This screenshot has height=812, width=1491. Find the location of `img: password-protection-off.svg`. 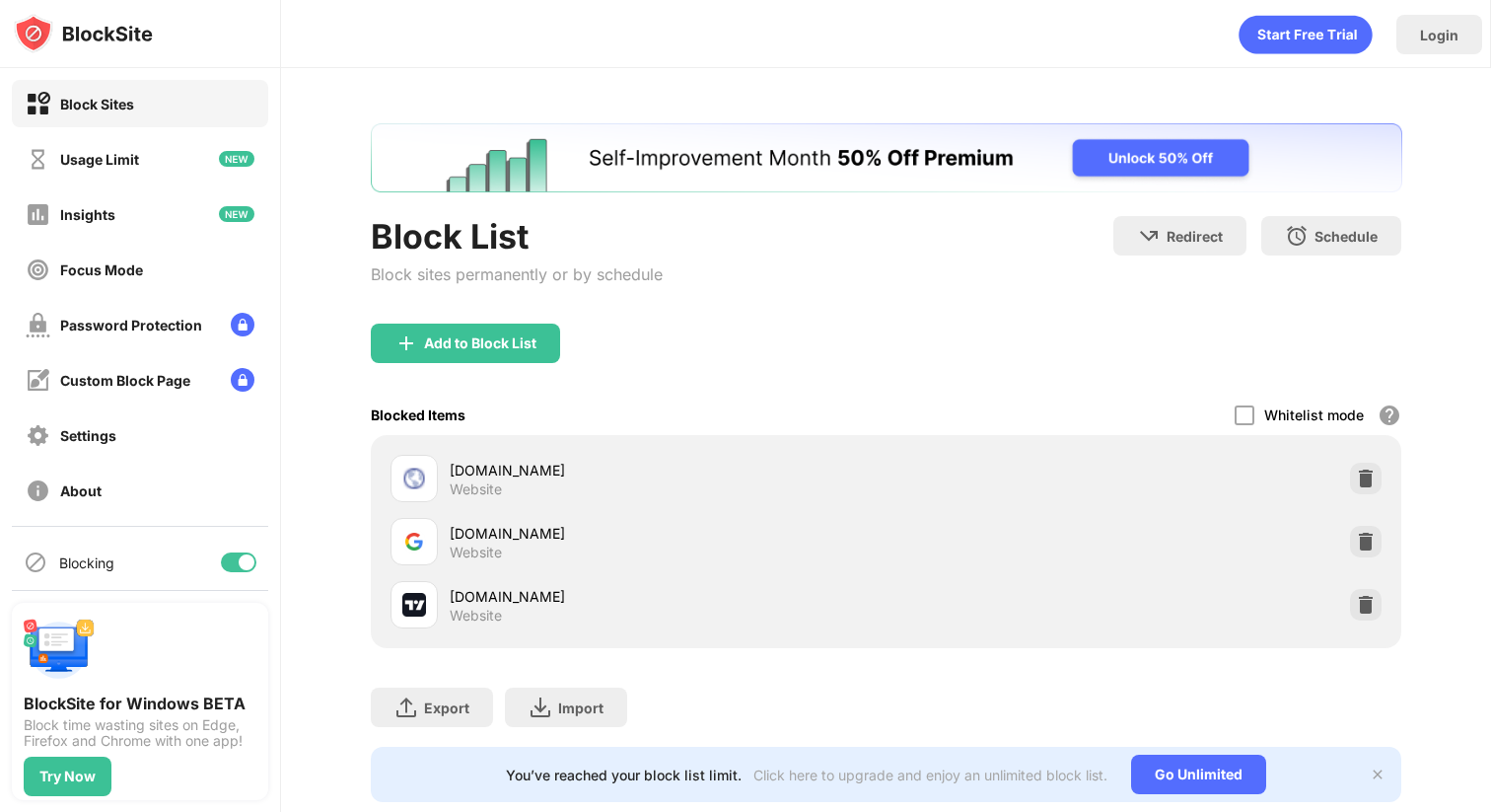

img: password-protection-off.svg is located at coordinates (38, 325).